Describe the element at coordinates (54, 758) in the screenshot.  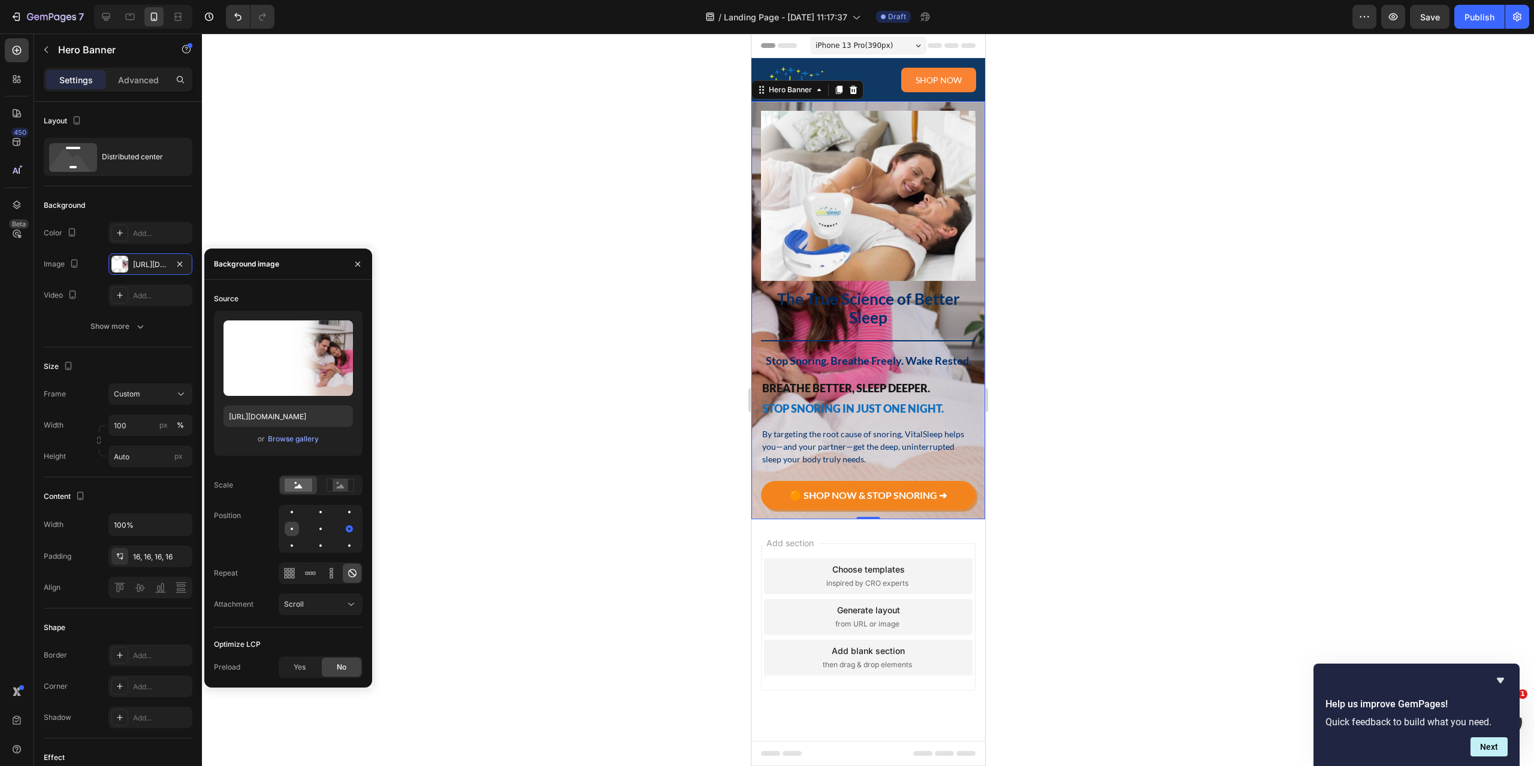
I see `div: Effect` at that location.